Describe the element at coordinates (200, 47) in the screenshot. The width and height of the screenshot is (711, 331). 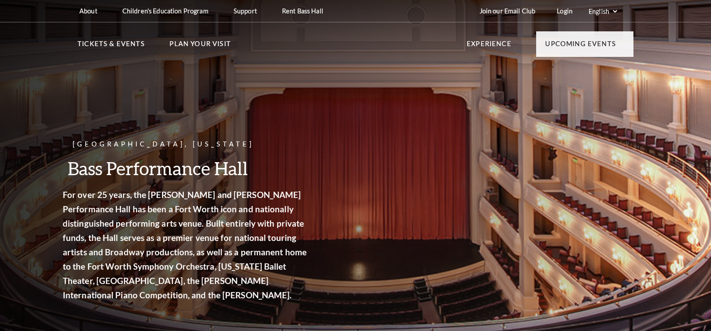
I see `p: Plan Your Visit` at that location.